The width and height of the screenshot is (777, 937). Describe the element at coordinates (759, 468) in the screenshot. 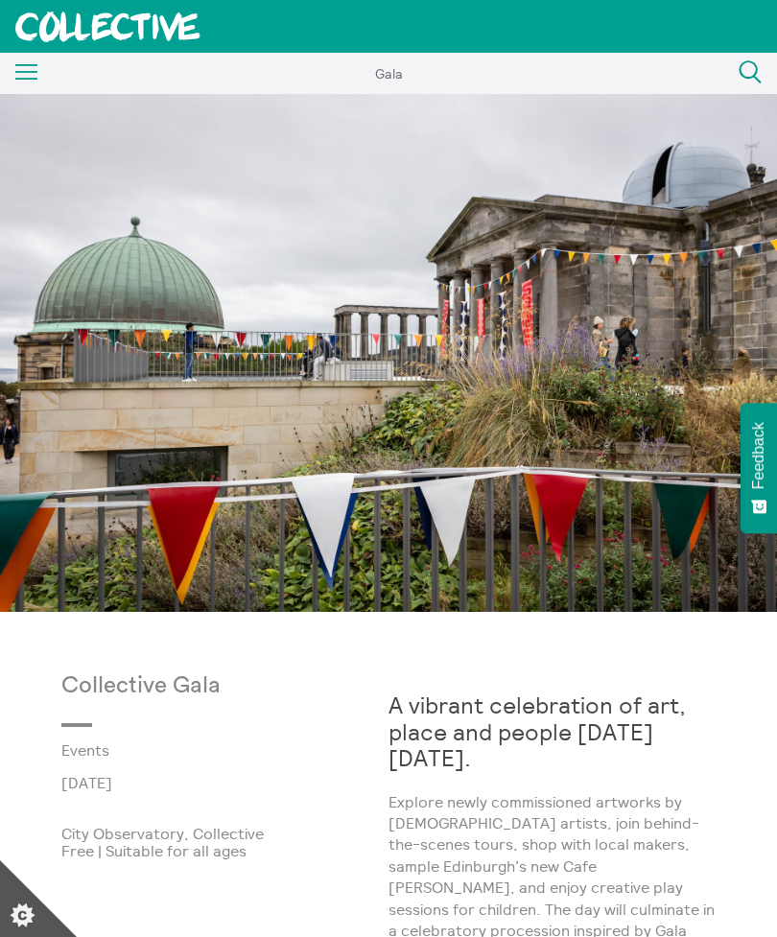

I see `button: Feedback - Show survey` at that location.